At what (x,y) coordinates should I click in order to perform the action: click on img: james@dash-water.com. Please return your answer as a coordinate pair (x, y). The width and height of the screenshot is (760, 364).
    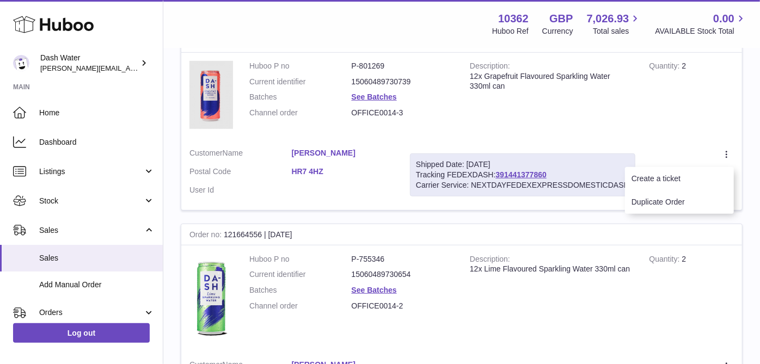
    Looking at the image, I should click on (21, 63).